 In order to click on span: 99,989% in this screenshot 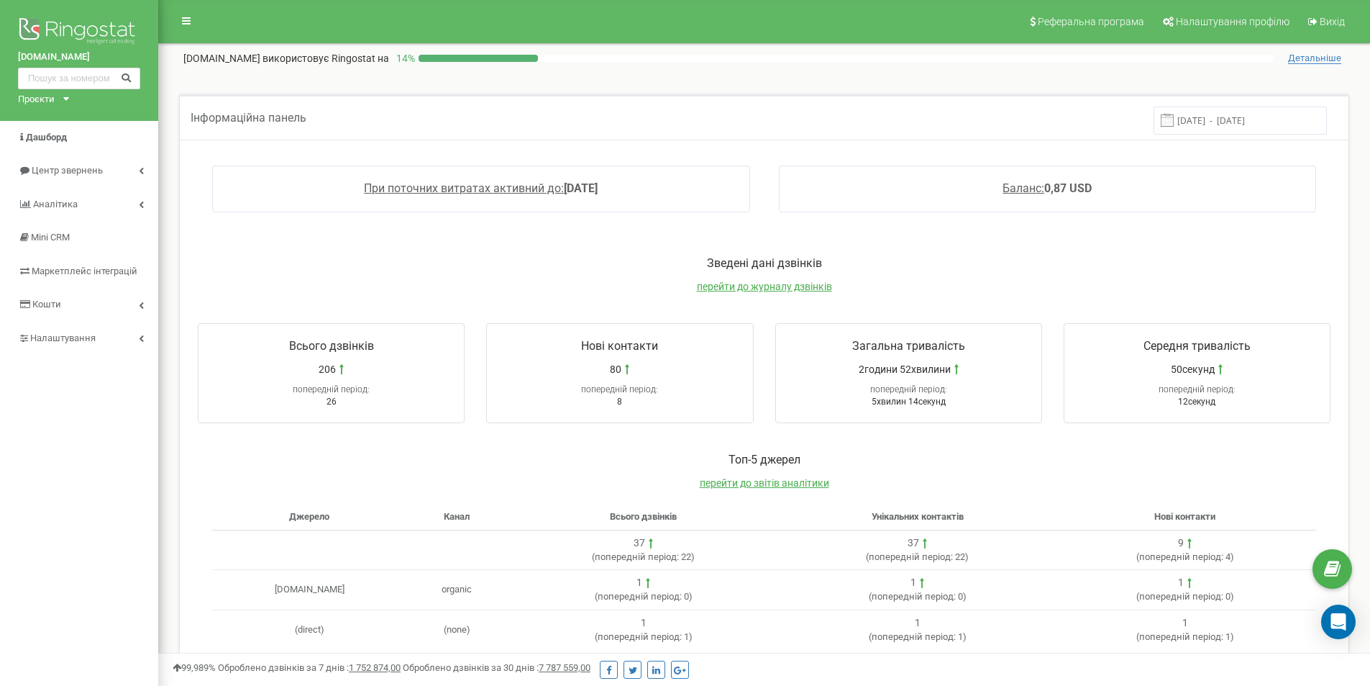, I will do `click(194, 667)`.